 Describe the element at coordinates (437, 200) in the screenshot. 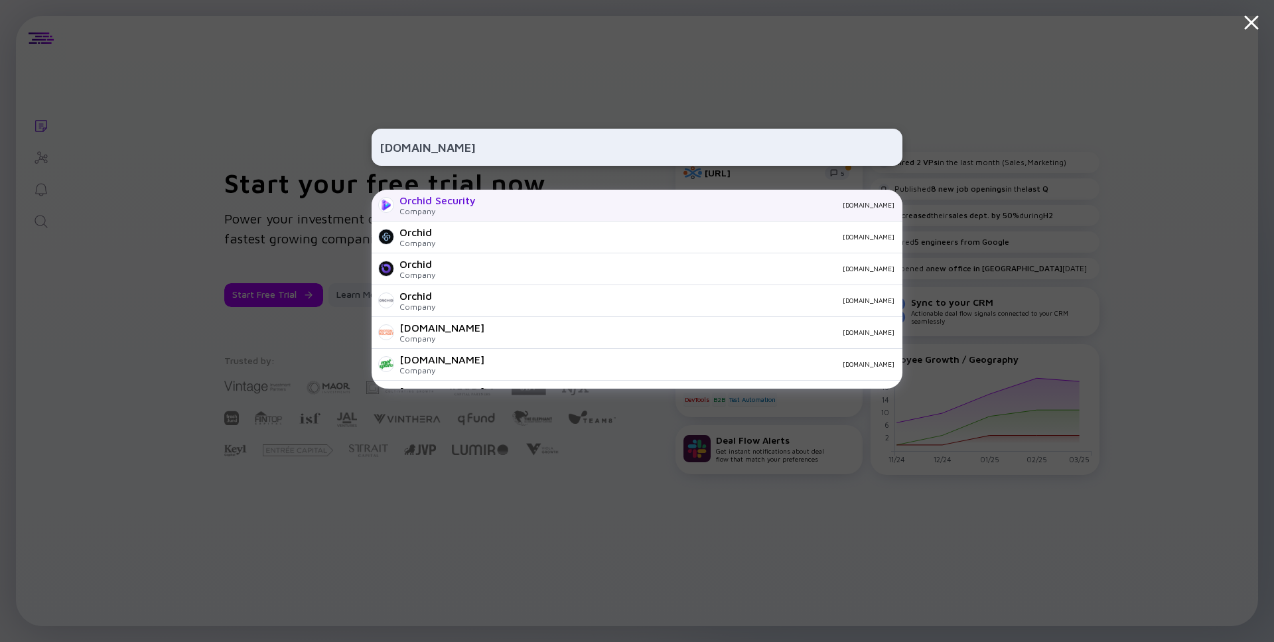

I see `div: Orchid Security` at that location.